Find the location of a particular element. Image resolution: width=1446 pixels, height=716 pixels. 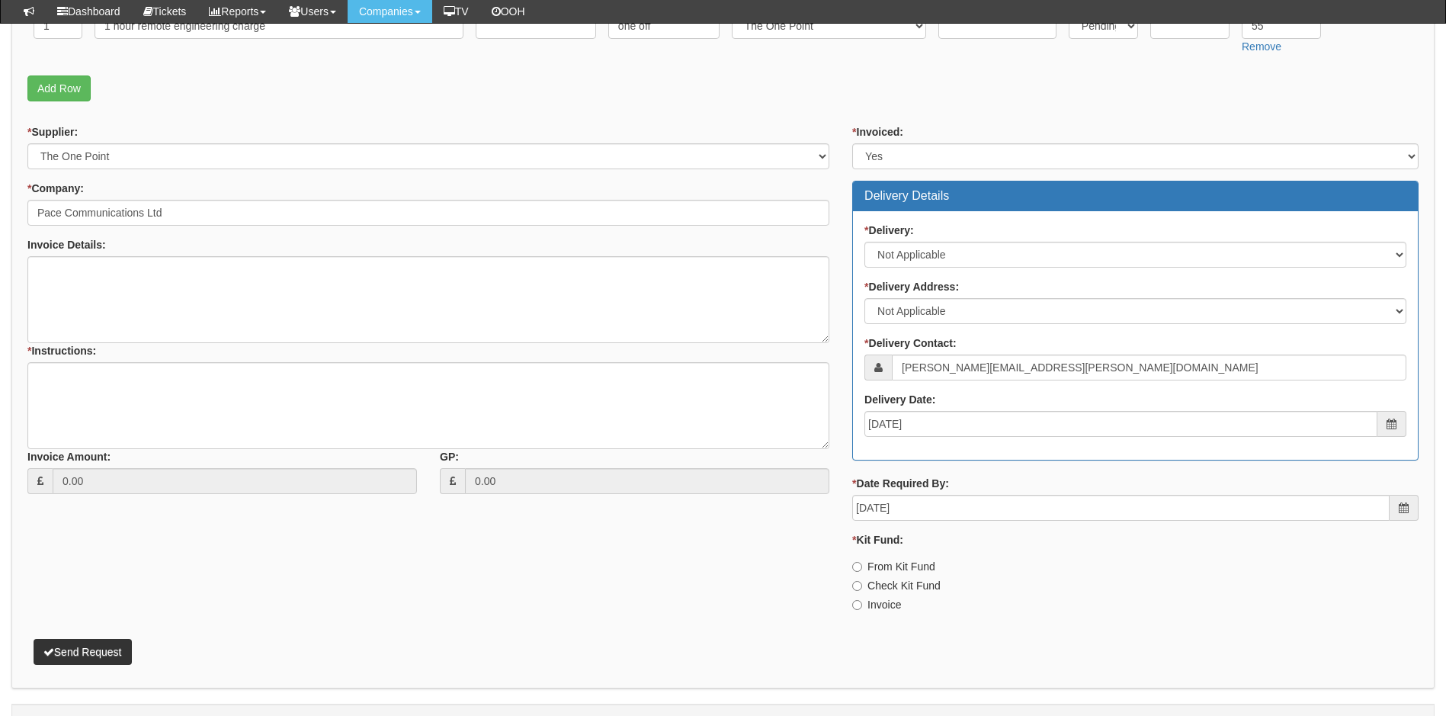

label: Invoice Amount: is located at coordinates (69, 457).